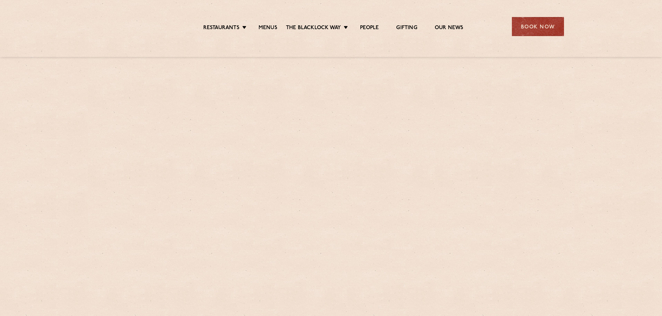  What do you see at coordinates (128, 26) in the screenshot?
I see `img: svg%3E` at bounding box center [128, 26].